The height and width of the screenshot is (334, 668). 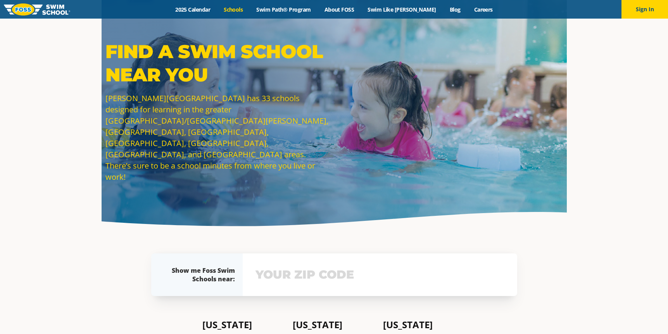 I want to click on a: Careers, so click(x=483, y=9).